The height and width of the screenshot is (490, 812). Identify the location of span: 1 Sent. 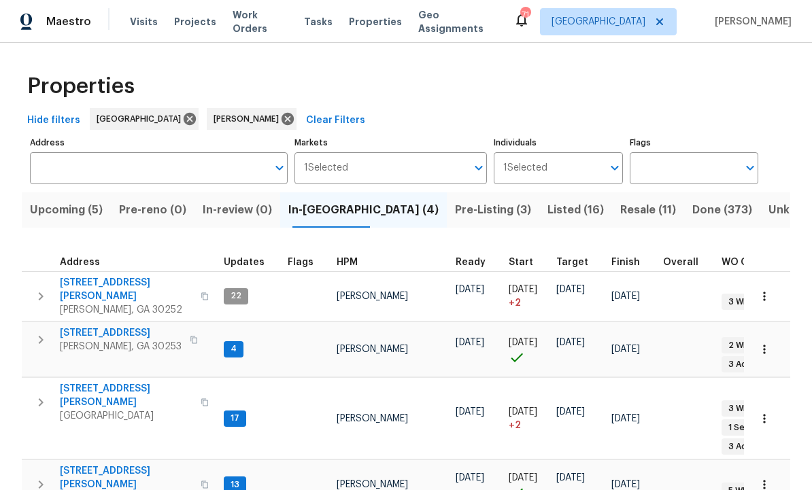
(740, 428).